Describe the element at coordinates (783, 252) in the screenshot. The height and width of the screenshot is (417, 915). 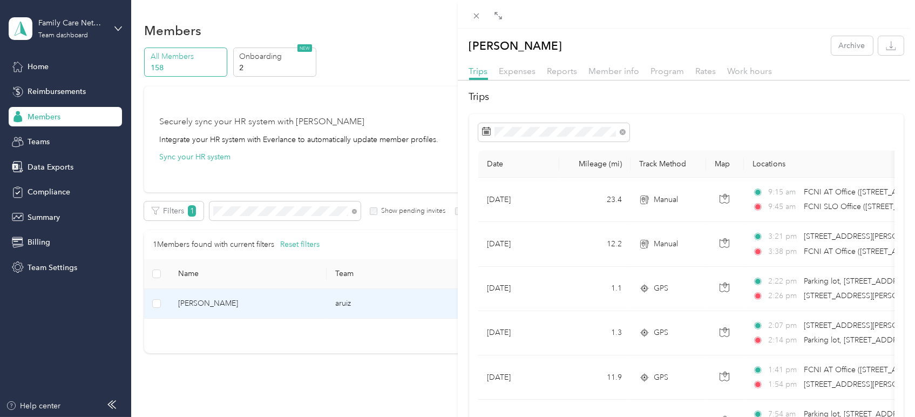
I see `span: 3:38 pm` at that location.